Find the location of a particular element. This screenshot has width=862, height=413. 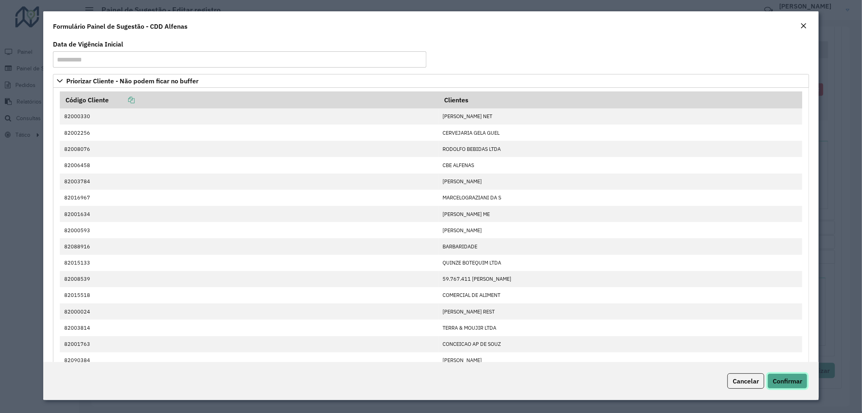

td: 82001763 is located at coordinates (249, 344).